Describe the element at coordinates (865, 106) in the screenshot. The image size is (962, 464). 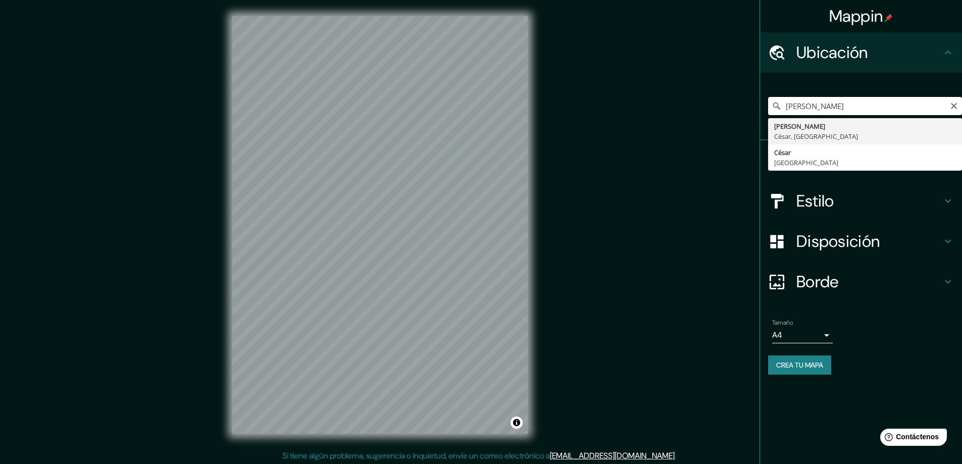
I see `input: Elige tu ciudad o zona` at that location.